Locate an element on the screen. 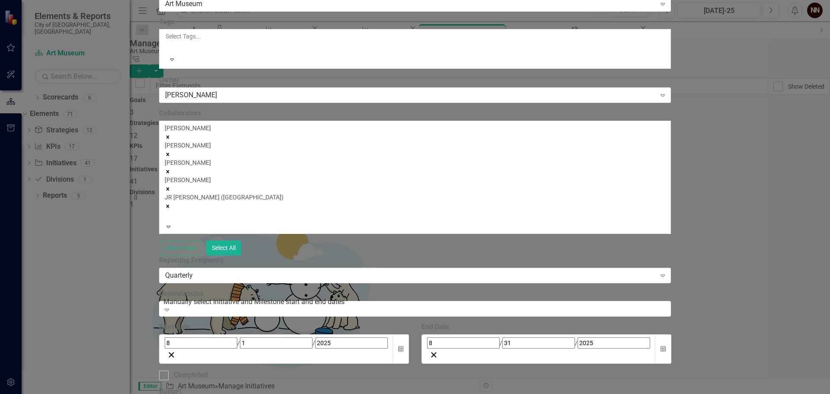 Image resolution: width=830 pixels, height=394 pixels. div: End Date is located at coordinates (546, 327).